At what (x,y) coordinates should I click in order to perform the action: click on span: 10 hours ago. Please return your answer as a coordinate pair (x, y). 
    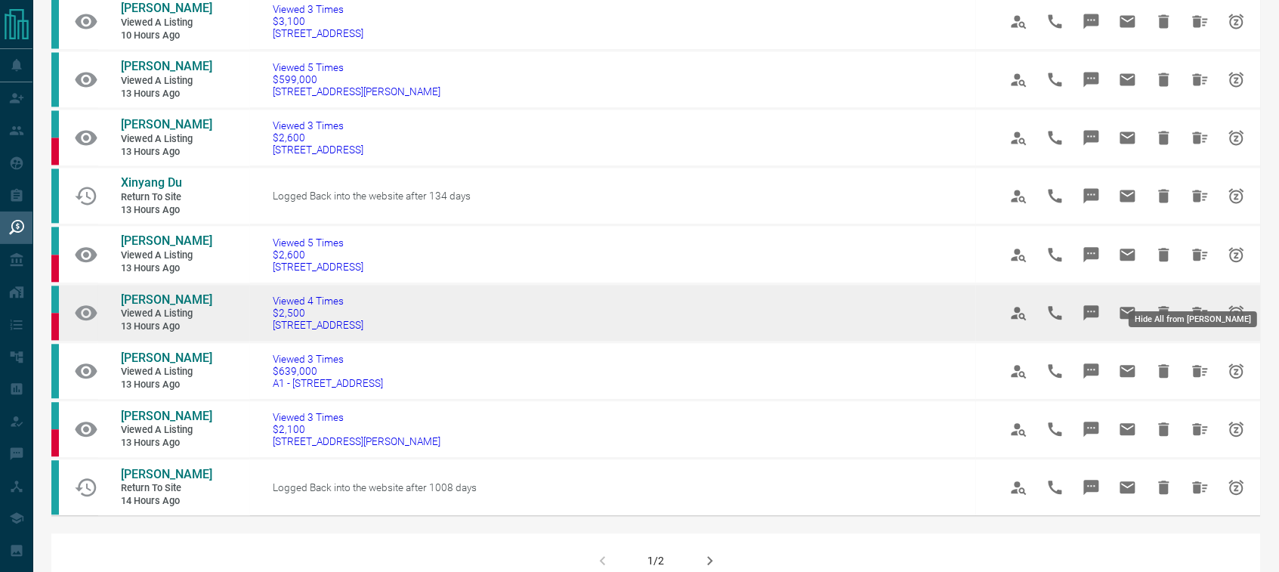
    Looking at the image, I should click on (166, 36).